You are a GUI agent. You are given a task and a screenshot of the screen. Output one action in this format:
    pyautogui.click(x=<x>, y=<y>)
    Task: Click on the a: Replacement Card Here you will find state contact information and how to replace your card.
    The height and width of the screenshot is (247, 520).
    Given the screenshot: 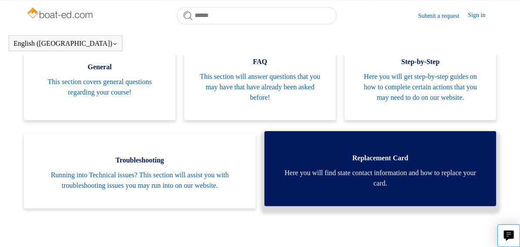 What is the action you would take?
    pyautogui.click(x=380, y=169)
    